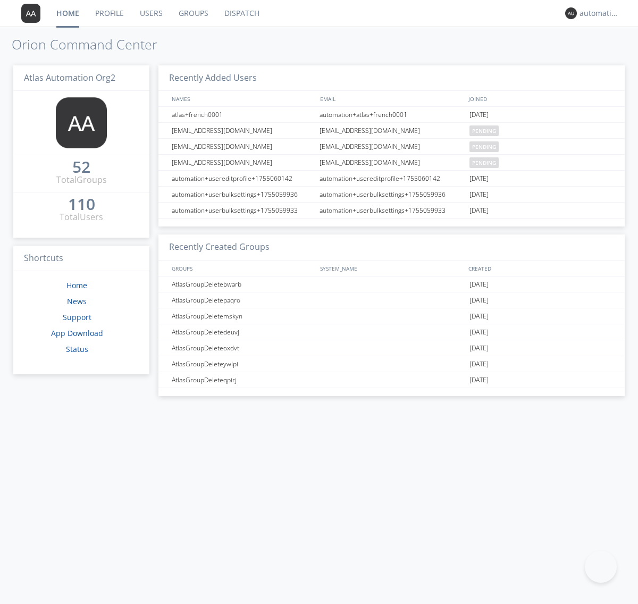 Image resolution: width=638 pixels, height=604 pixels. Describe the element at coordinates (243, 380) in the screenshot. I see `div: AtlasGroupDeleteqpirj` at that location.